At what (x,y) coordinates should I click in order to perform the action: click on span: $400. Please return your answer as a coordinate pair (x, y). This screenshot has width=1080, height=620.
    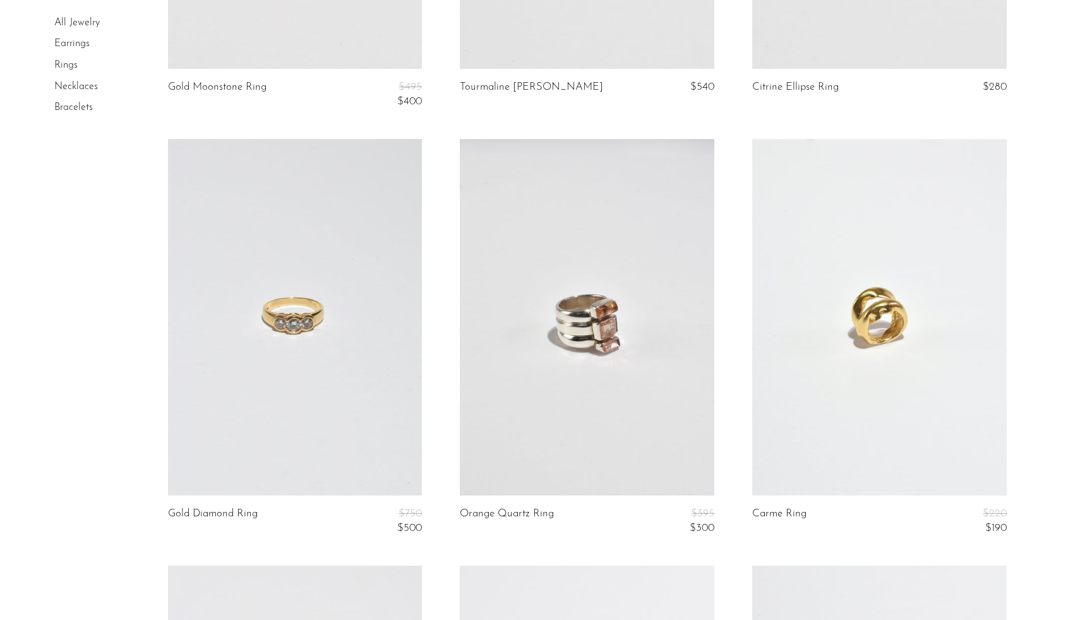
    Looking at the image, I should click on (409, 101).